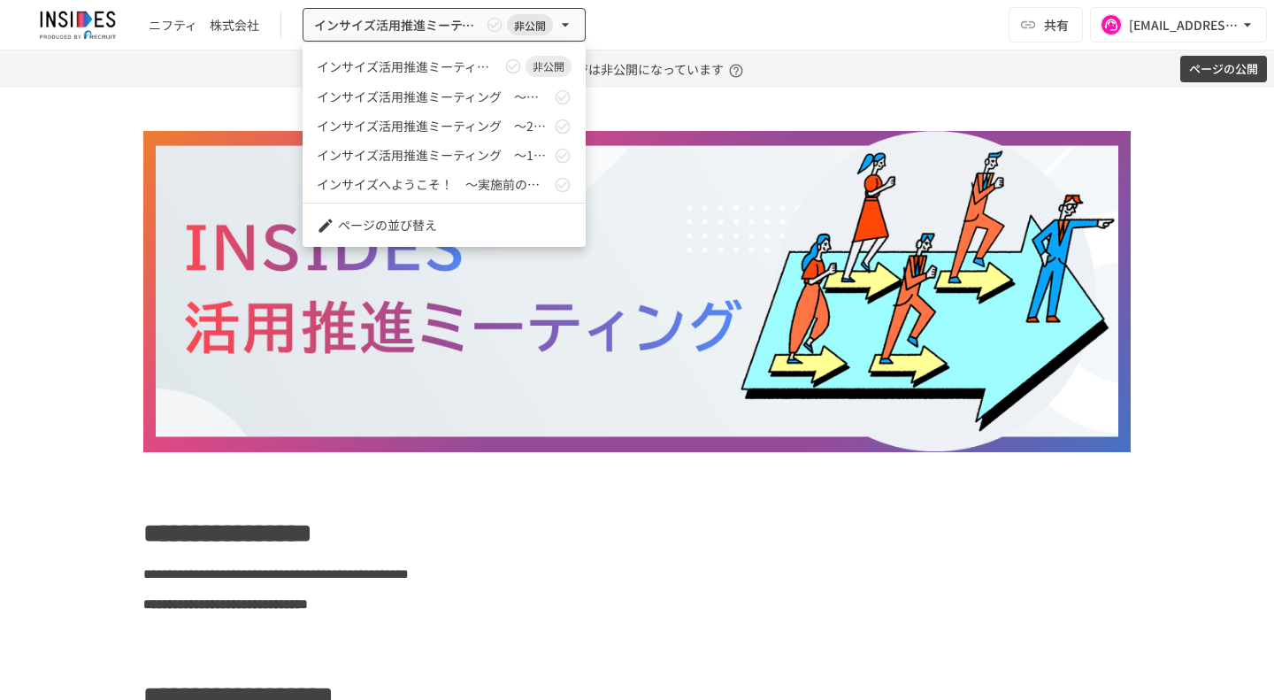 Image resolution: width=1274 pixels, height=700 pixels. I want to click on li: ページの並び替え, so click(444, 225).